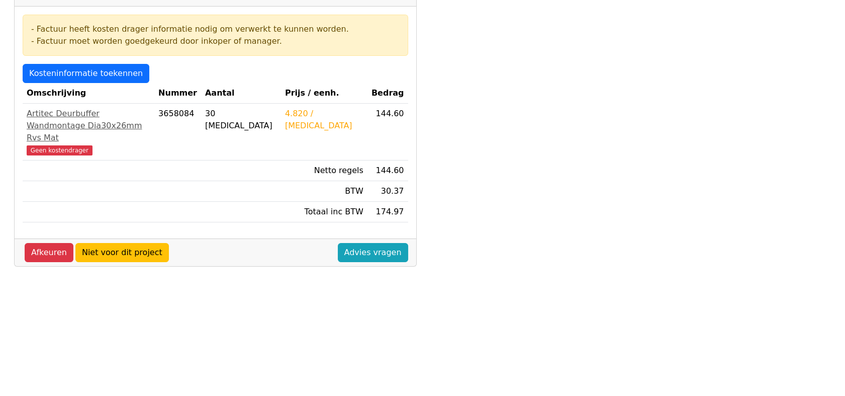  What do you see at coordinates (373, 252) in the screenshot?
I see `a: Advies vragen` at bounding box center [373, 252].